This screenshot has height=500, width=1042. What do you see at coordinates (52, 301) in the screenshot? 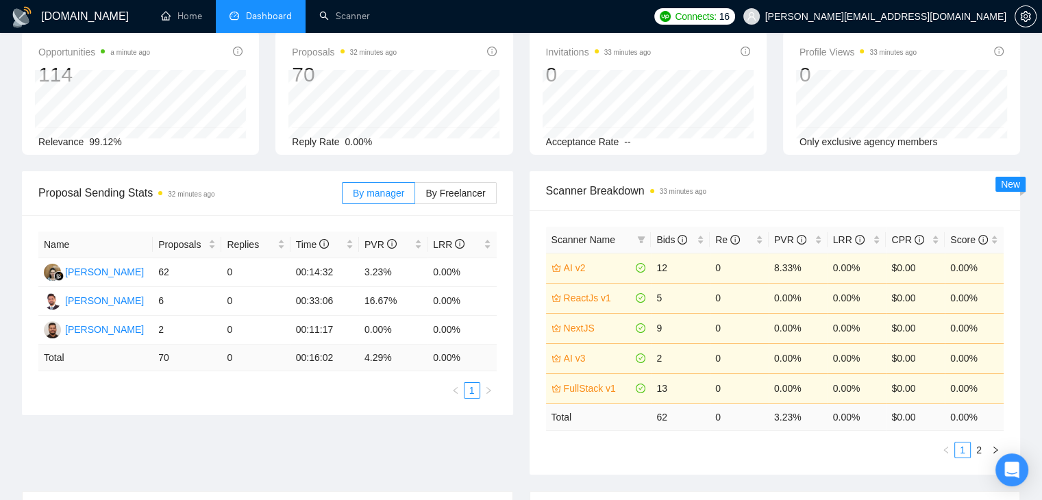
I see `img: FM` at bounding box center [52, 301].